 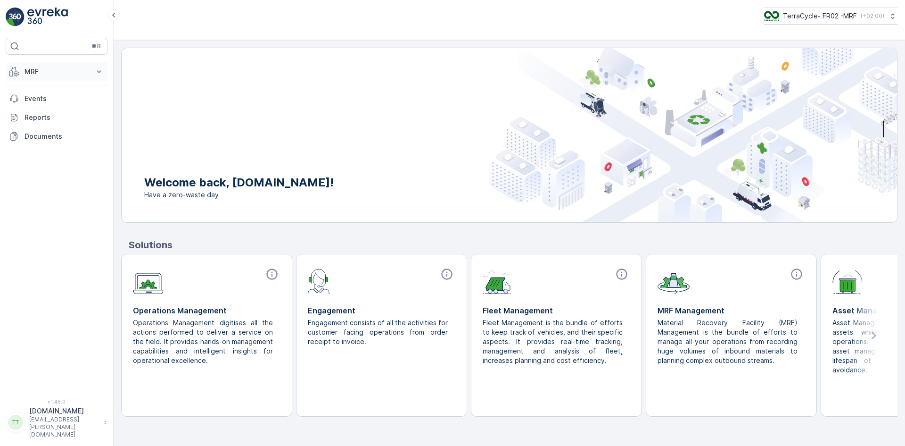 What do you see at coordinates (820, 16) in the screenshot?
I see `p: TerraCycle- FR02 -MRF` at bounding box center [820, 16].